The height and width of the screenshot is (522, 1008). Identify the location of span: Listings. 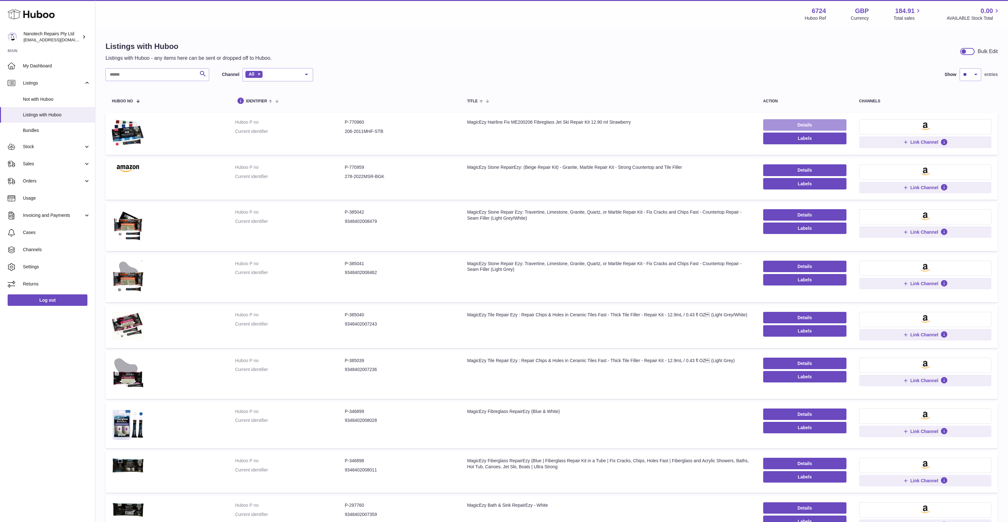
(53, 83).